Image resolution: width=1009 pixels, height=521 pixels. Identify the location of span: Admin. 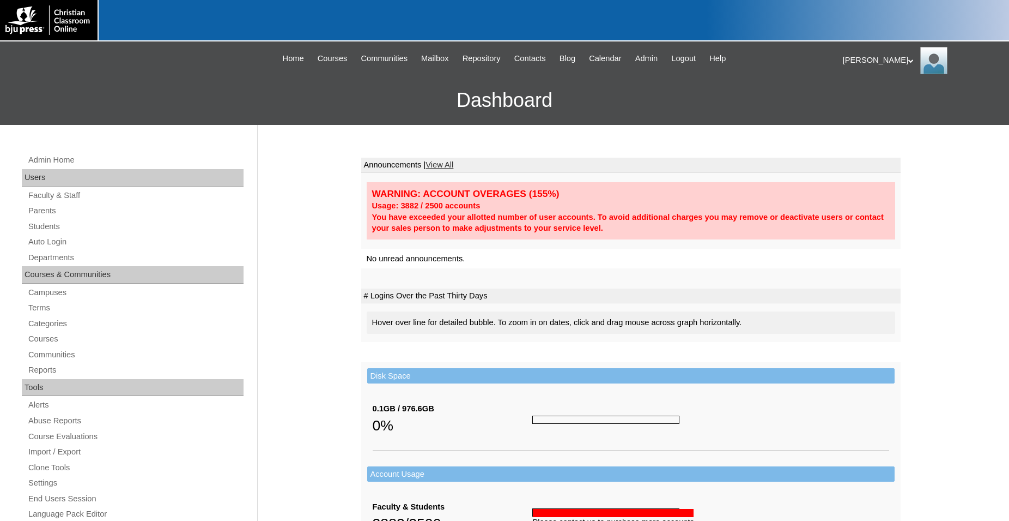
(647, 58).